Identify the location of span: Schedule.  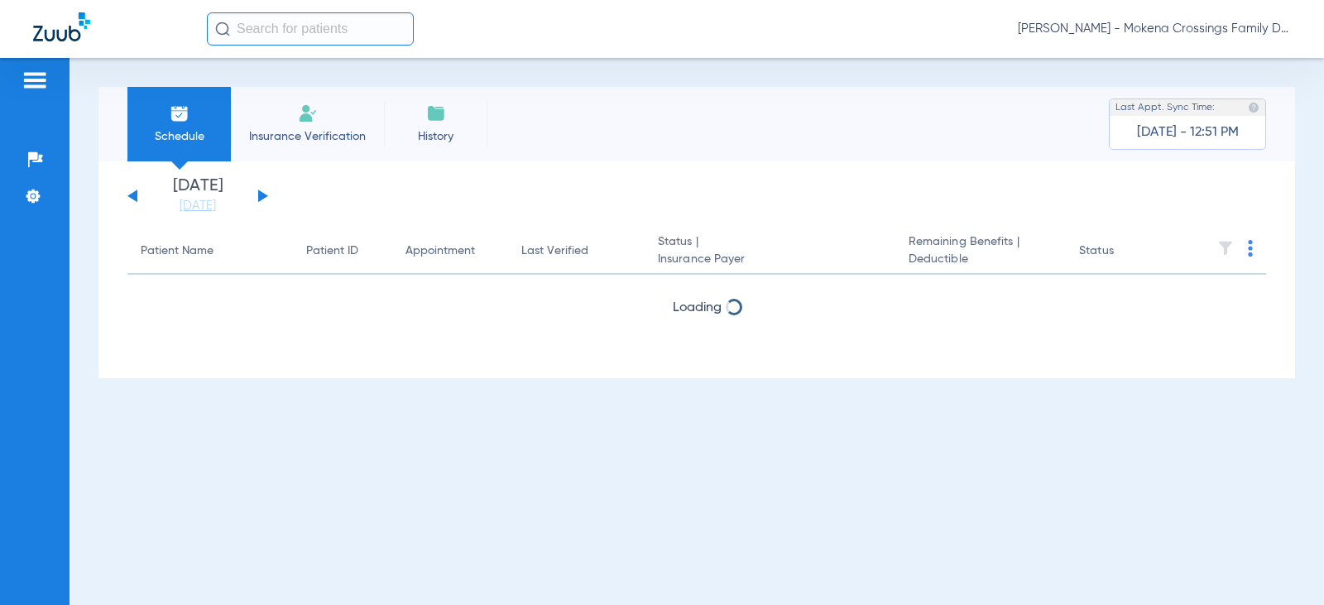
(179, 137).